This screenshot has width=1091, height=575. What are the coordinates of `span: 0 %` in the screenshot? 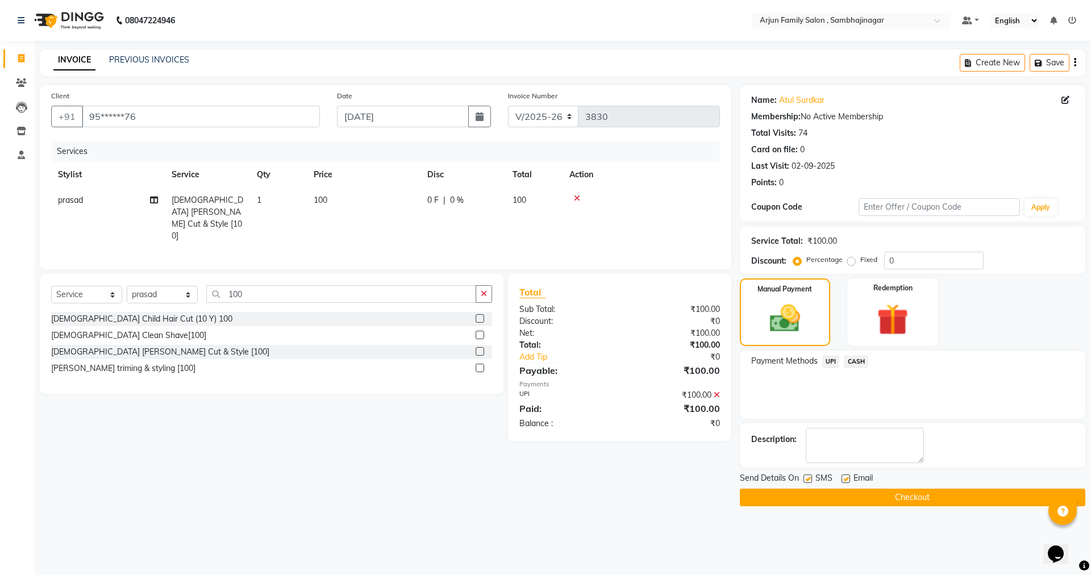 It's located at (457, 200).